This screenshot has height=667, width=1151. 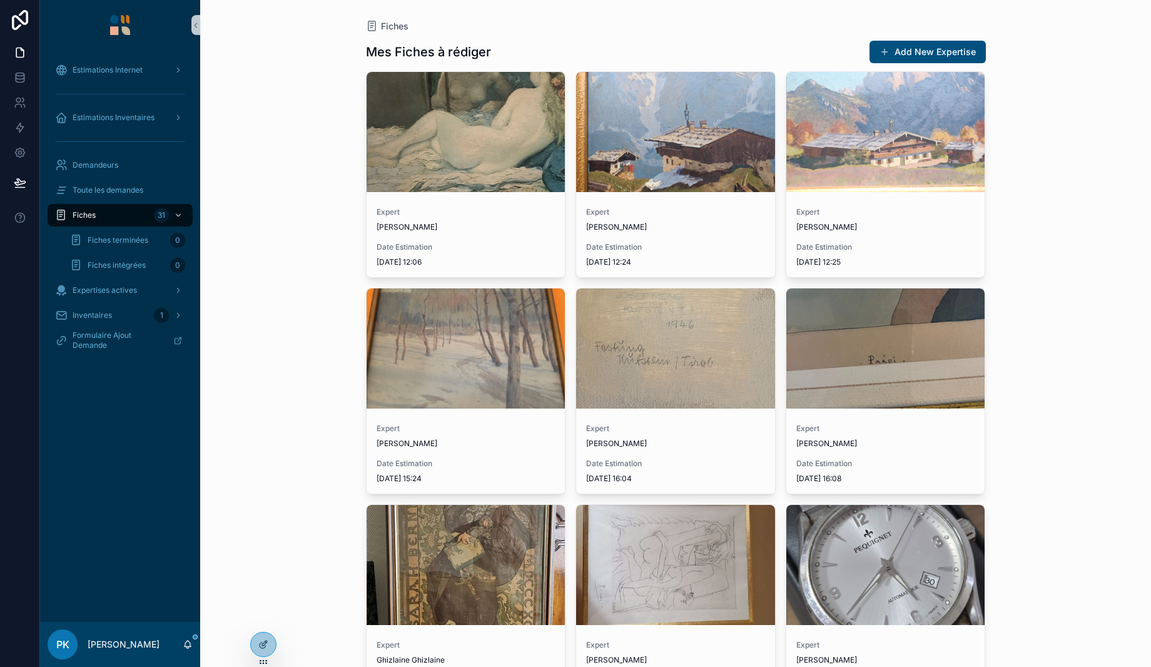 What do you see at coordinates (120, 70) in the screenshot?
I see `a: Estimations Internet` at bounding box center [120, 70].